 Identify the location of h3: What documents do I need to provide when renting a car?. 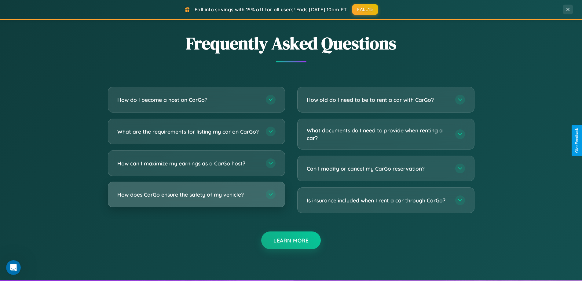
(378, 134).